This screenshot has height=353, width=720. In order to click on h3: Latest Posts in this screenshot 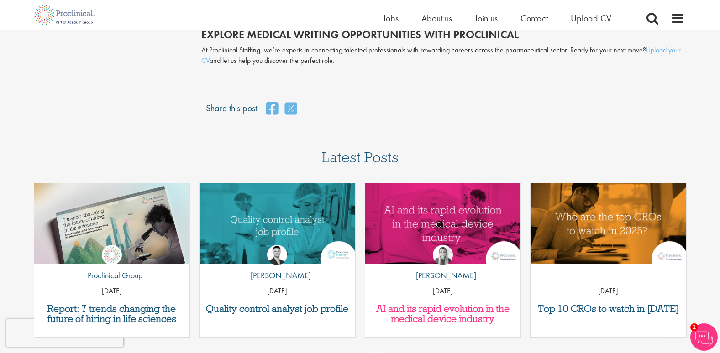, I will do `click(360, 161)`.